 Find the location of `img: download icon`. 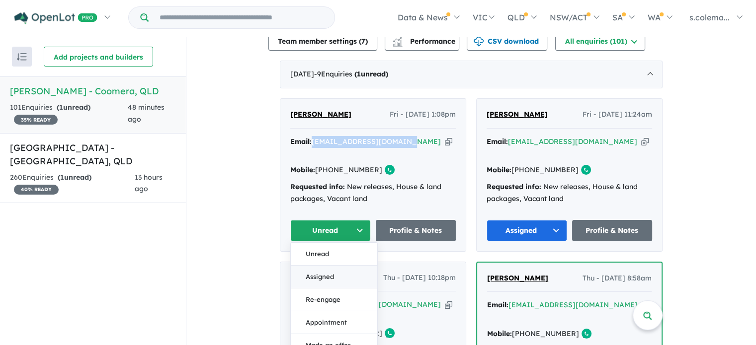

img: download icon is located at coordinates (478, 42).